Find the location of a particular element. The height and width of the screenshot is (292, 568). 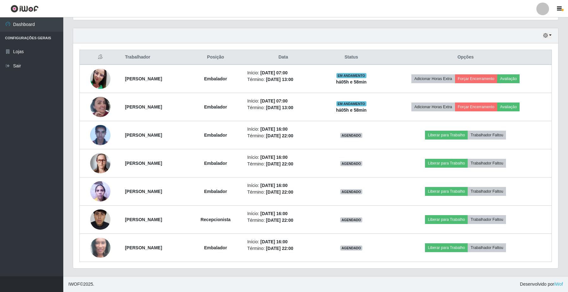

th: Data is located at coordinates (283, 57).